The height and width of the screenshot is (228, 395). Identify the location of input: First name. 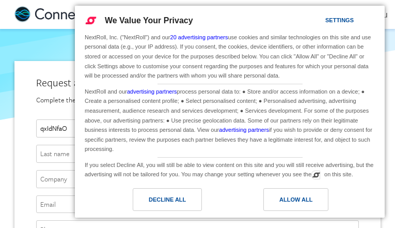
(197, 128).